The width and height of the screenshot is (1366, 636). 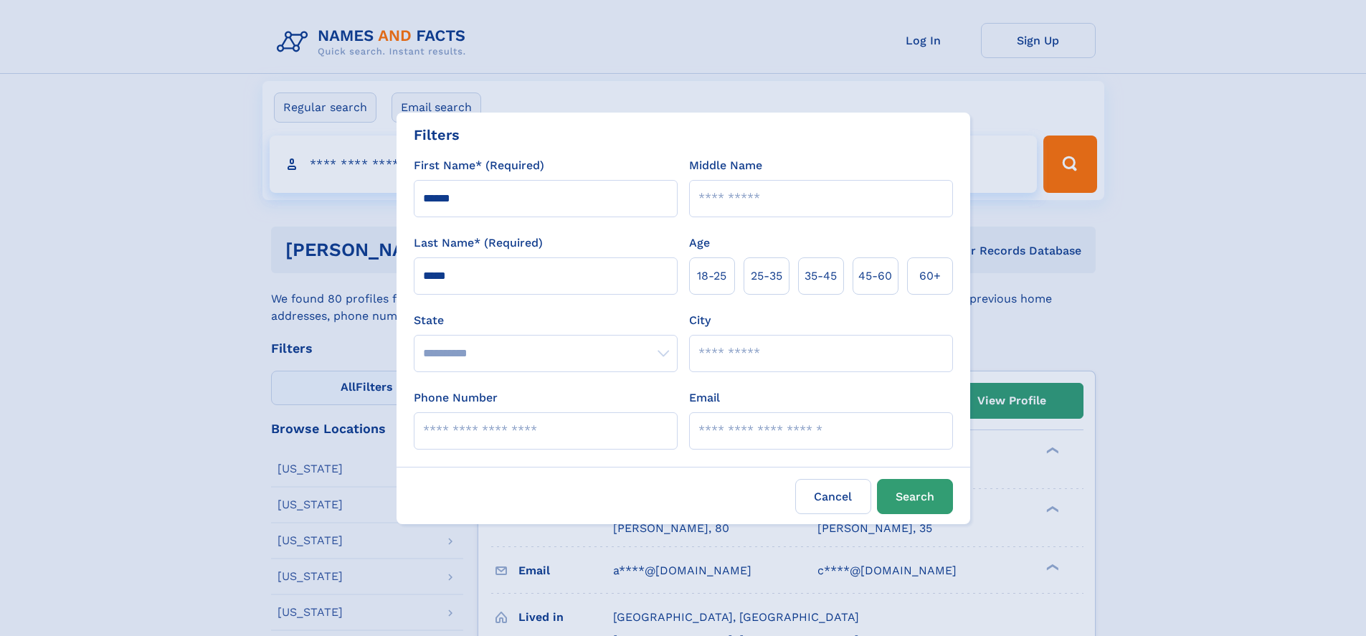 What do you see at coordinates (820, 276) in the screenshot?
I see `span: 35‑45` at bounding box center [820, 276].